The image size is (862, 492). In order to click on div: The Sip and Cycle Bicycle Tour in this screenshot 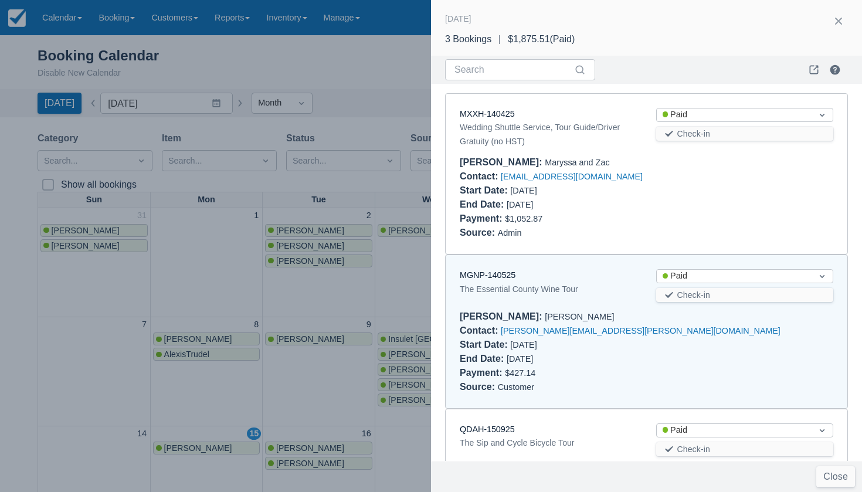, I will do `click(548, 443)`.